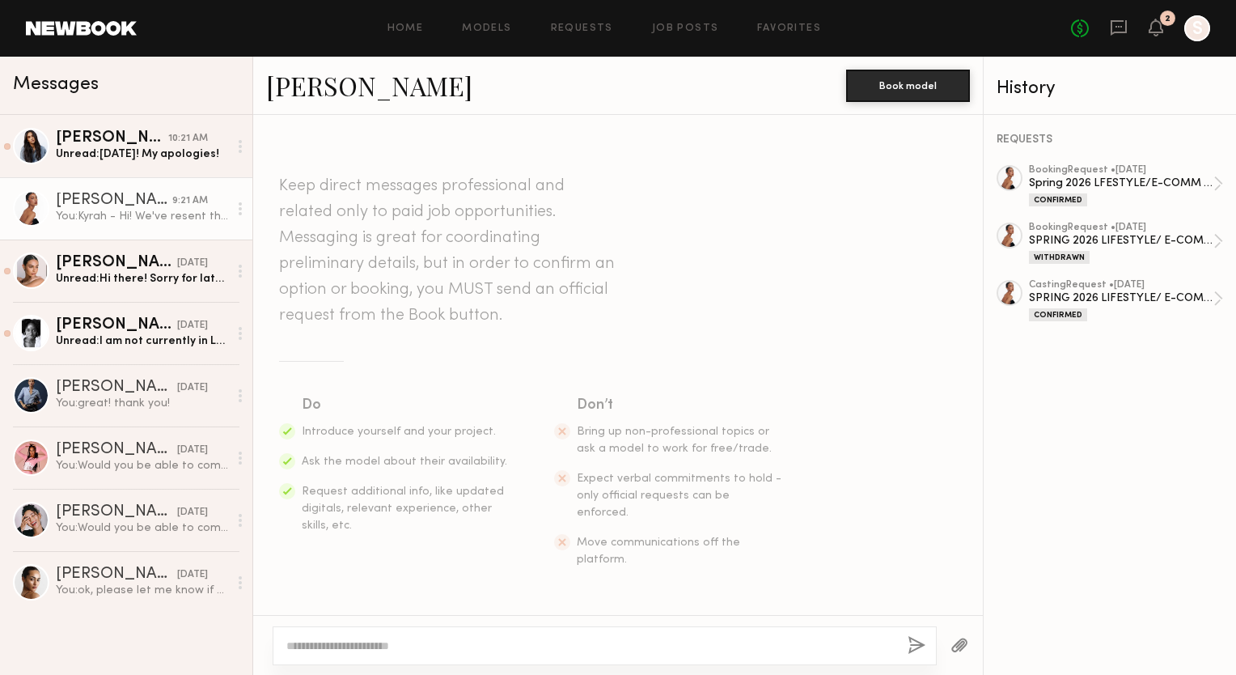 This screenshot has width=1236, height=675. Describe the element at coordinates (1197, 28) in the screenshot. I see `a: S` at that location.